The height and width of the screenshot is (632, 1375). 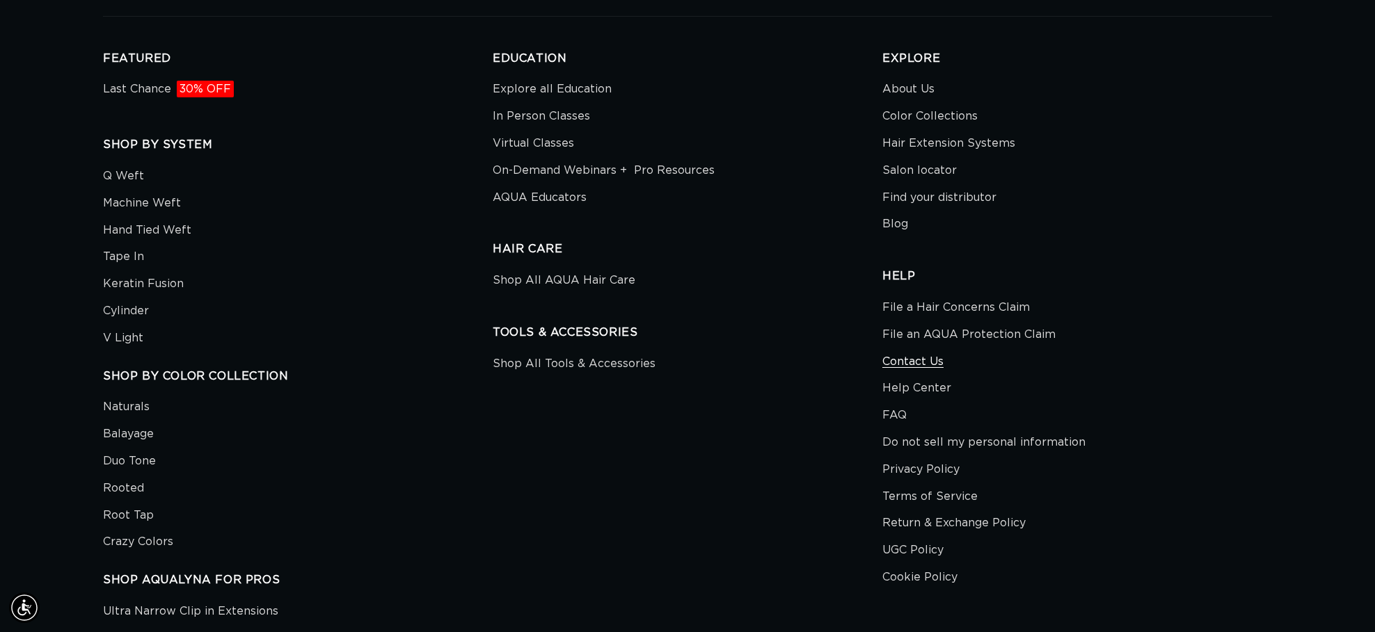 I want to click on a: Virtual Classes, so click(x=533, y=143).